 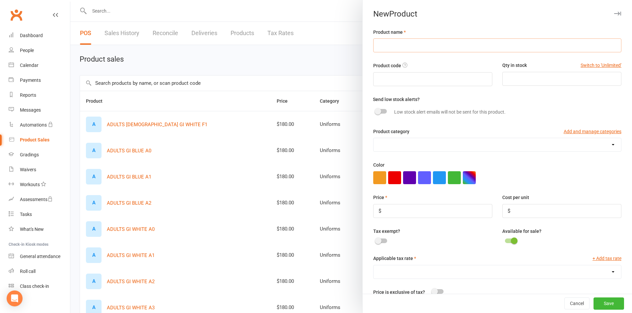 What do you see at coordinates (39, 185) in the screenshot?
I see `a: Workouts` at bounding box center [39, 185].